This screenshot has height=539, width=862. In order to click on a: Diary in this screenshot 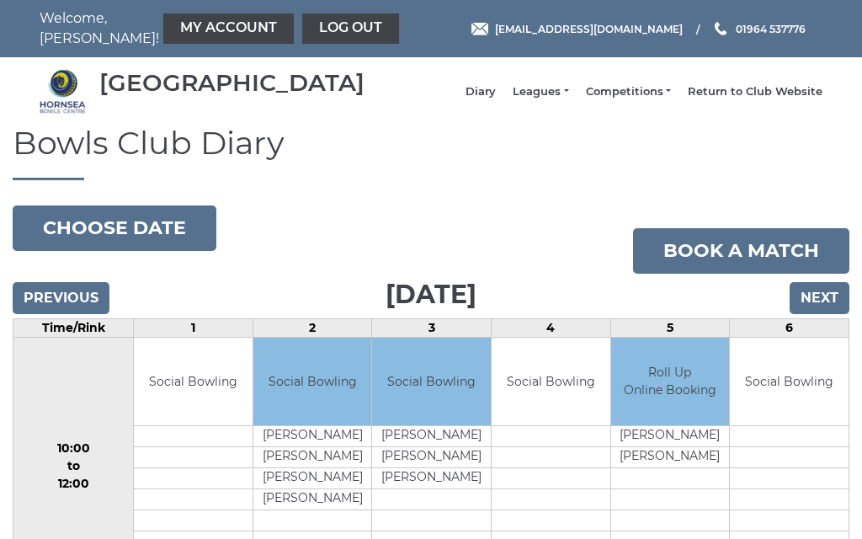, I will do `click(481, 92)`.